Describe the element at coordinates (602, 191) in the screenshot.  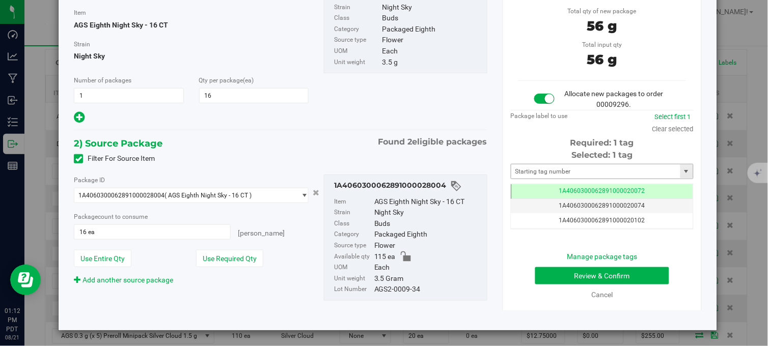
I see `span: 1A4060300062891000020072` at that location.